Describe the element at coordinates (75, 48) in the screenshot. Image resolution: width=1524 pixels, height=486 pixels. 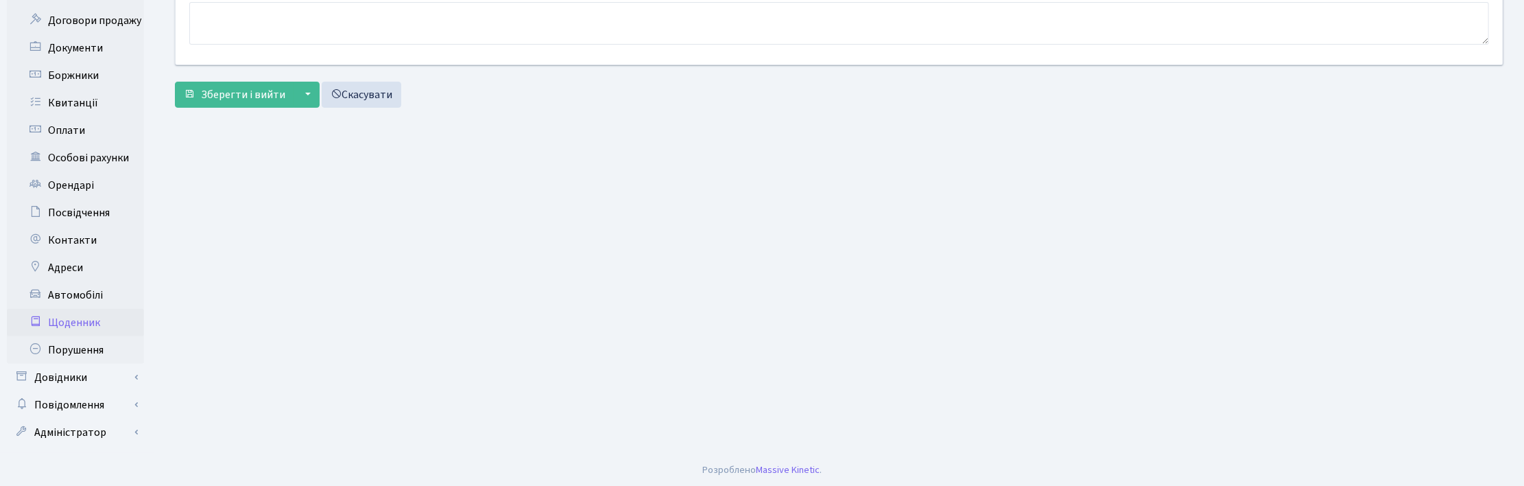
I see `a: Документи` at that location.